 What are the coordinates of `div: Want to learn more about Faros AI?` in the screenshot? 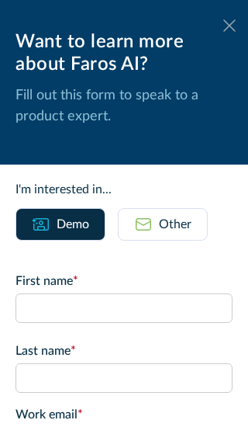 It's located at (124, 54).